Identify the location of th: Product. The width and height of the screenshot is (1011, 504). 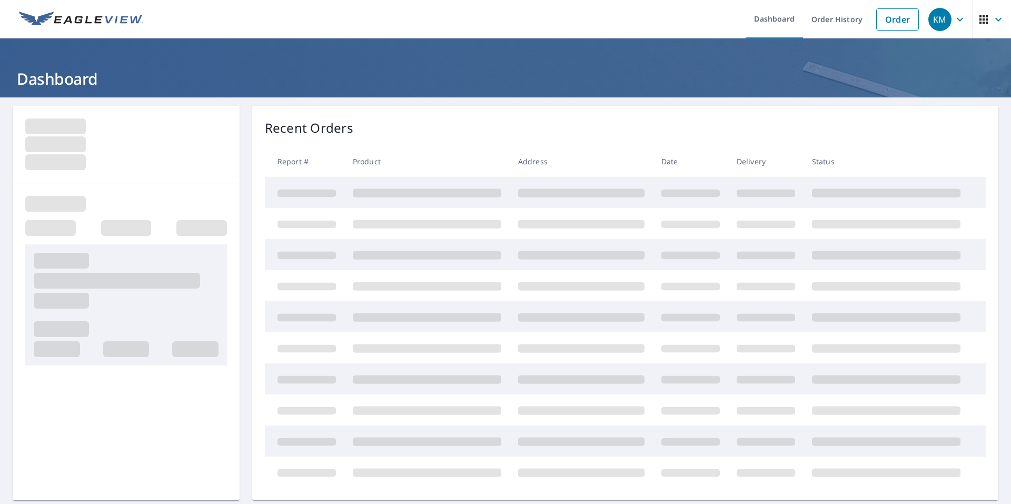
(427, 161).